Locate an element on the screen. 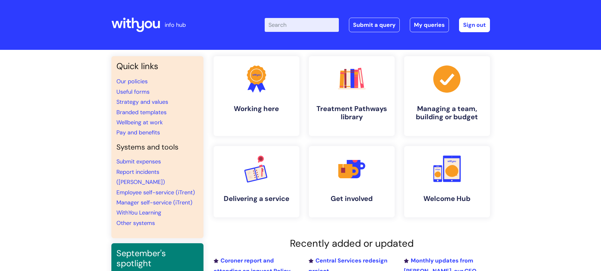  h4: Delivering a service is located at coordinates (257, 199).